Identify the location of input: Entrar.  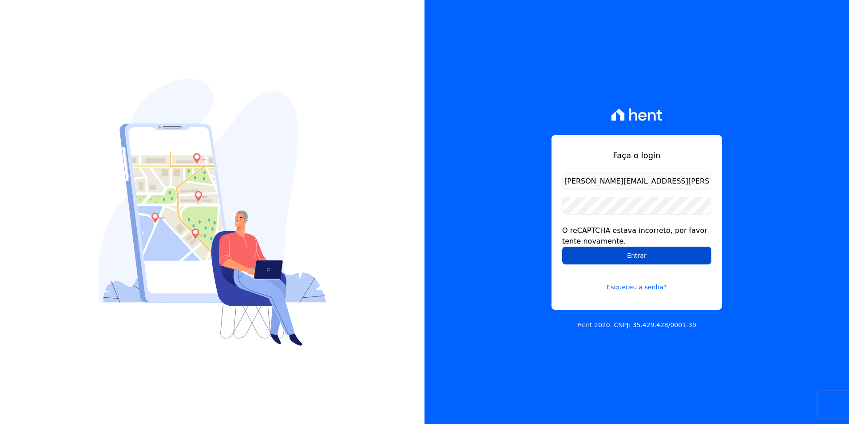
(637, 255).